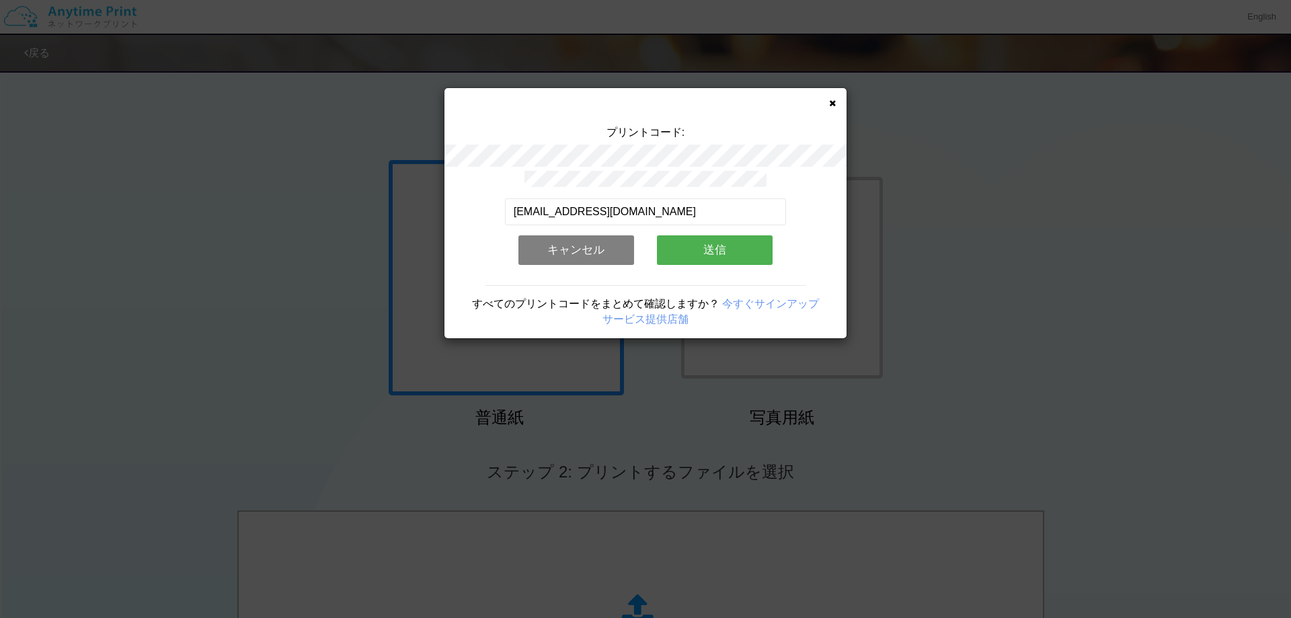 This screenshot has height=618, width=1291. What do you see at coordinates (771, 303) in the screenshot?
I see `a: 今すぐサインアップ` at bounding box center [771, 303].